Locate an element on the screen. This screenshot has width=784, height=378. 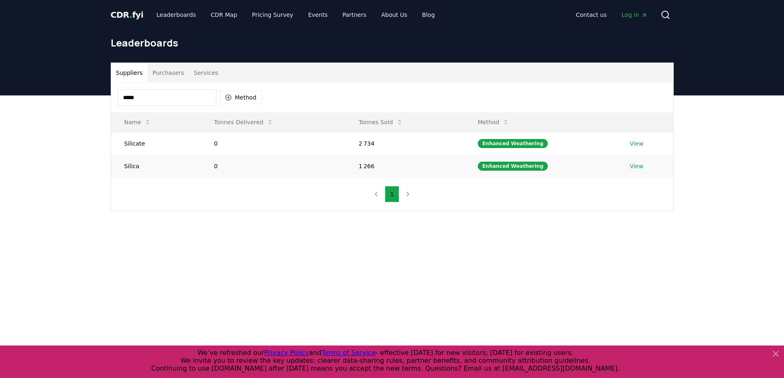
td: Silica is located at coordinates (156, 166).